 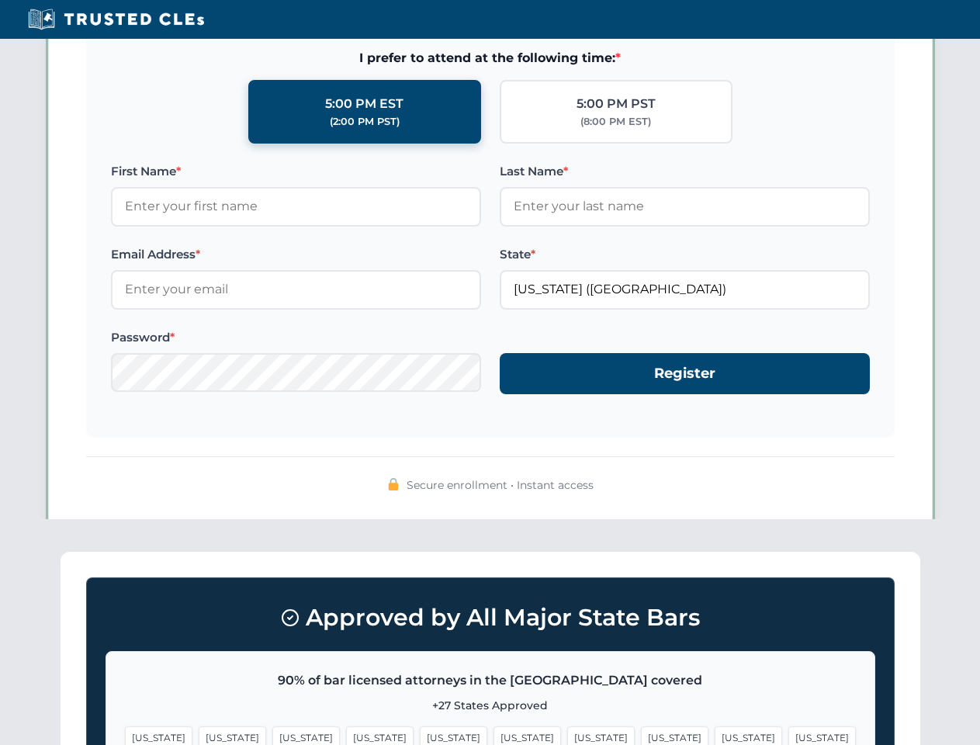 What do you see at coordinates (296, 254) in the screenshot?
I see `label: Email Address` at bounding box center [296, 254].